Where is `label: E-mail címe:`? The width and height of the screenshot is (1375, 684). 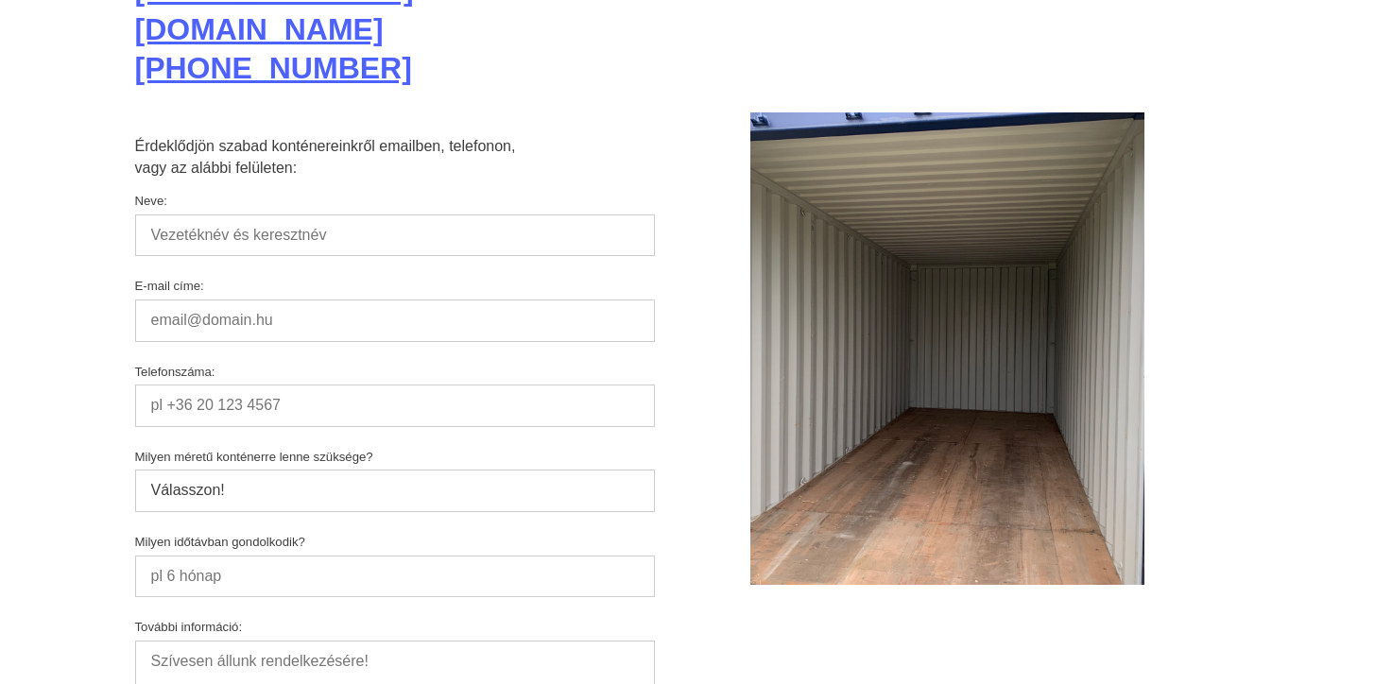
label: E-mail címe: is located at coordinates (395, 285).